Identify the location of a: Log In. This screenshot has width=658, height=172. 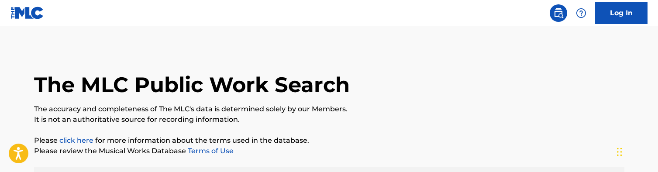
(621, 13).